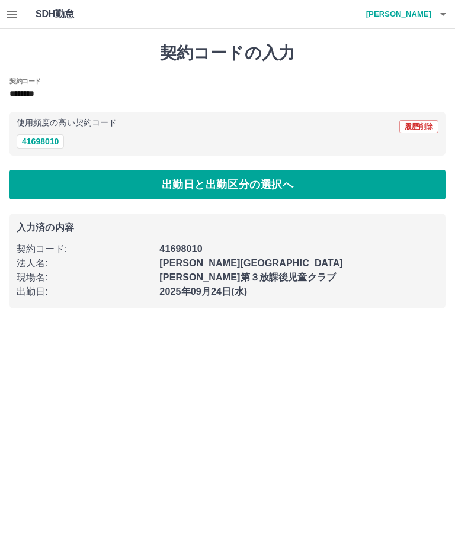  What do you see at coordinates (227, 228) in the screenshot?
I see `p: 入力済の内容` at bounding box center [227, 228].